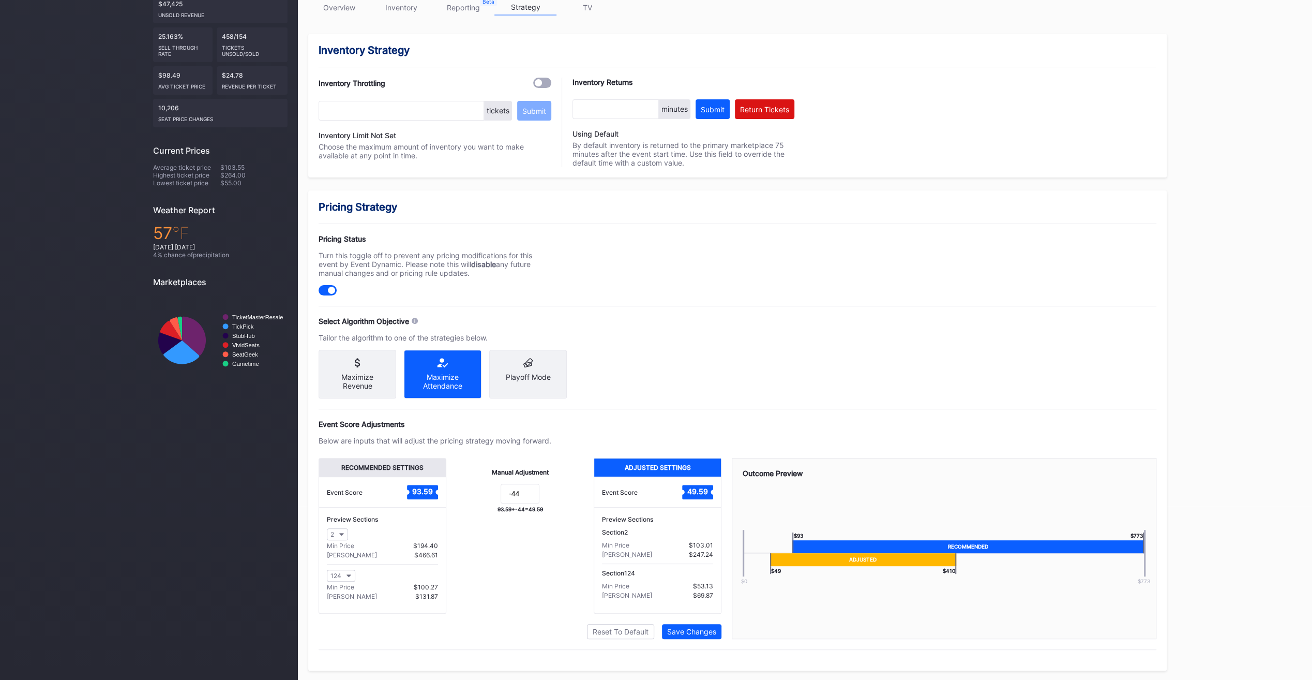 The width and height of the screenshot is (1312, 680). Describe the element at coordinates (701, 545) in the screenshot. I see `div: $103.01` at that location.